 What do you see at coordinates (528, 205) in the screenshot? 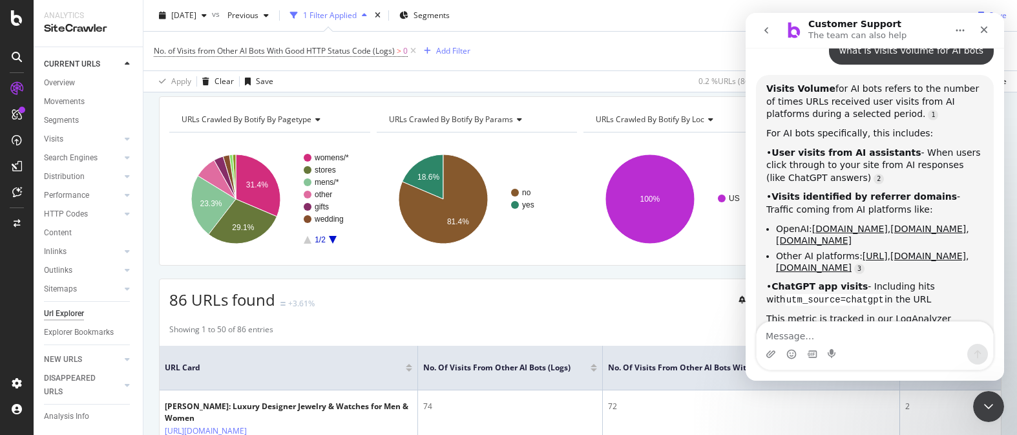
I see `text: yes` at bounding box center [528, 205].